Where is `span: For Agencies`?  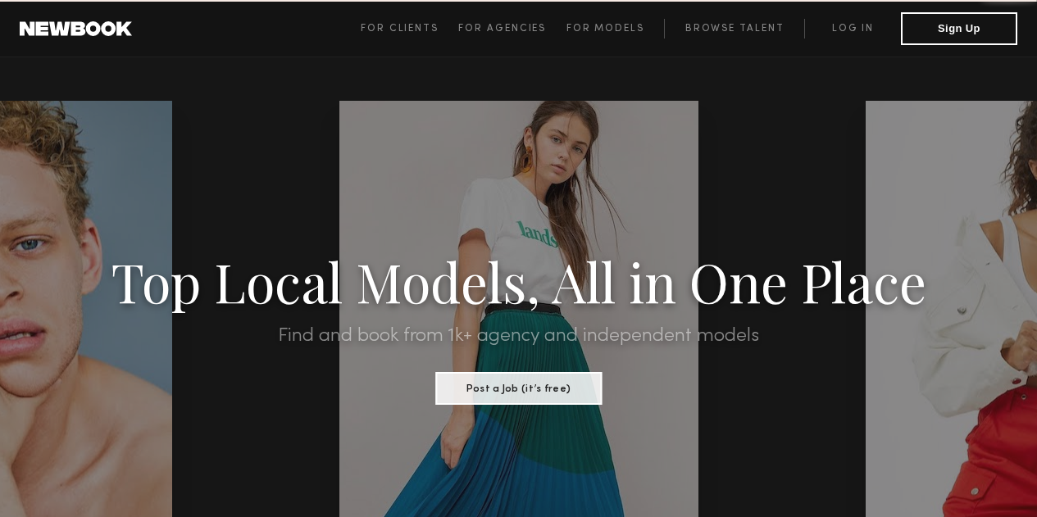
span: For Agencies is located at coordinates (502, 29).